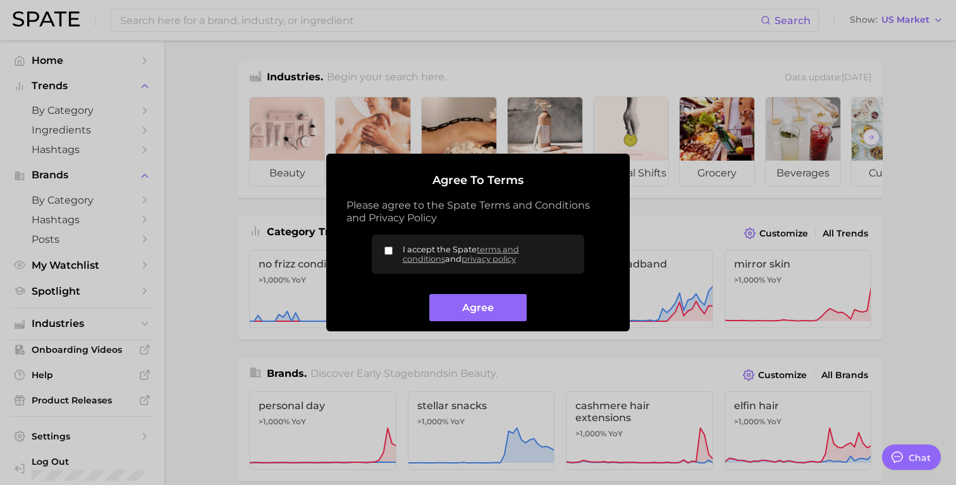  What do you see at coordinates (478, 181) in the screenshot?
I see `h2: Agree to Terms` at bounding box center [478, 181].